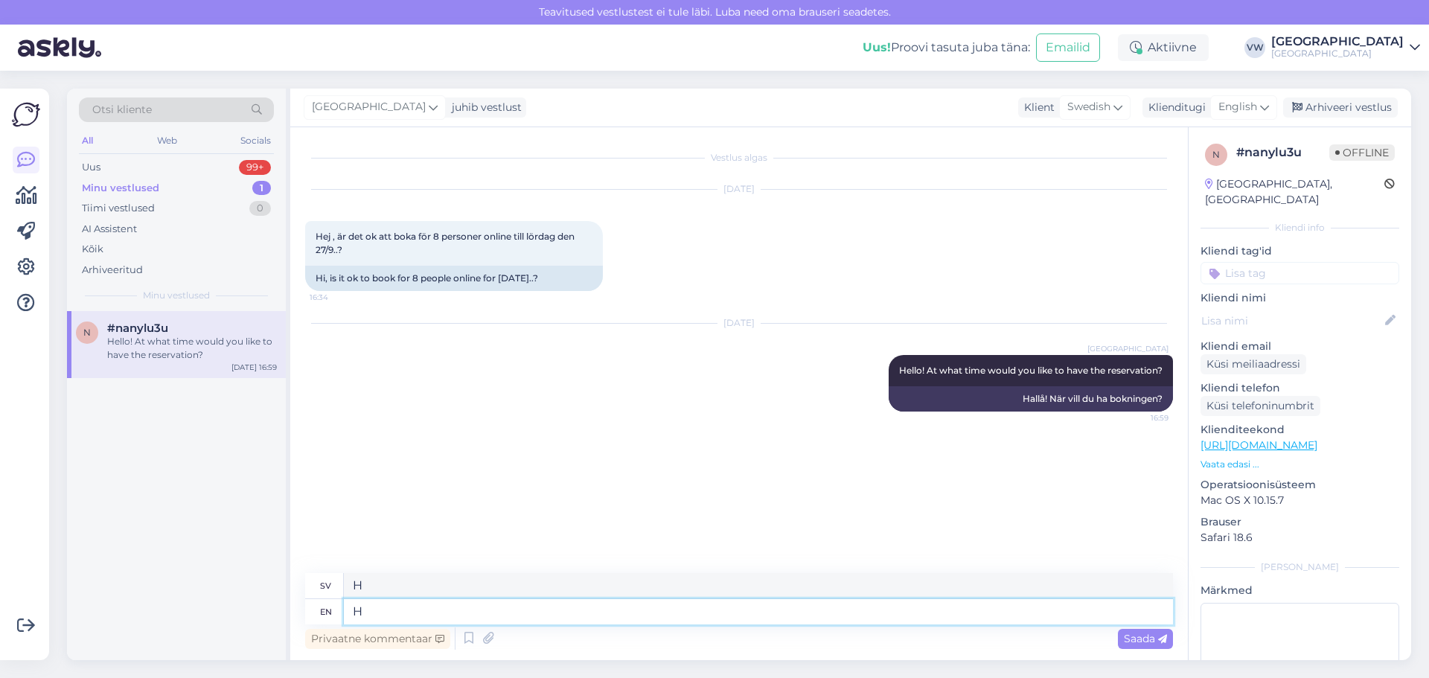 The height and width of the screenshot is (678, 1429). Describe the element at coordinates (121, 188) in the screenshot. I see `div: Minu vestlused` at that location.